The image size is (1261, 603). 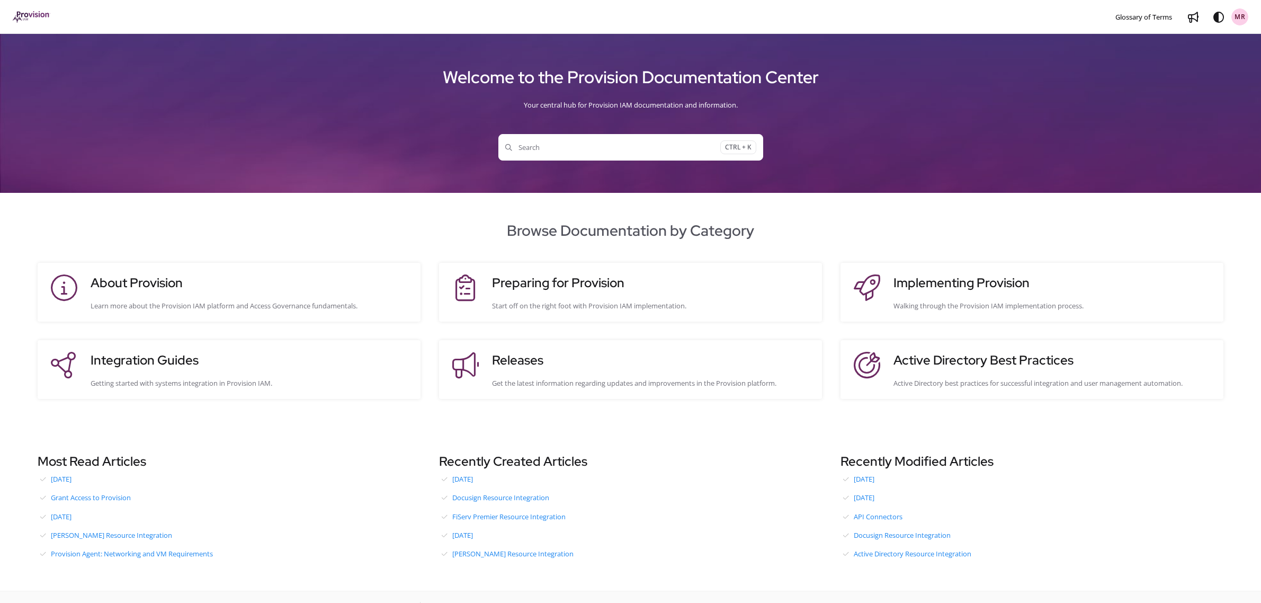 What do you see at coordinates (229, 553) in the screenshot?
I see `a: Provision Agent: Networking and VM Requirements` at bounding box center [229, 553].